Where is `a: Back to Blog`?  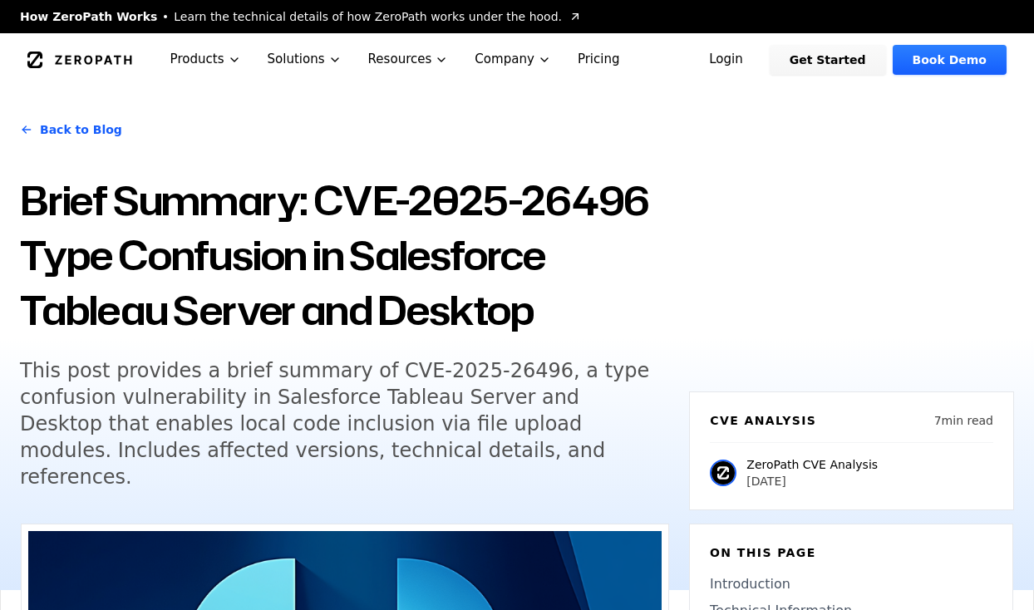
a: Back to Blog is located at coordinates (71, 130).